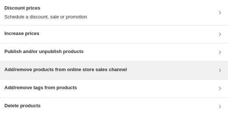 The image size is (228, 115). Describe the element at coordinates (44, 51) in the screenshot. I see `h3: Publish and/or unpublish products` at that location.